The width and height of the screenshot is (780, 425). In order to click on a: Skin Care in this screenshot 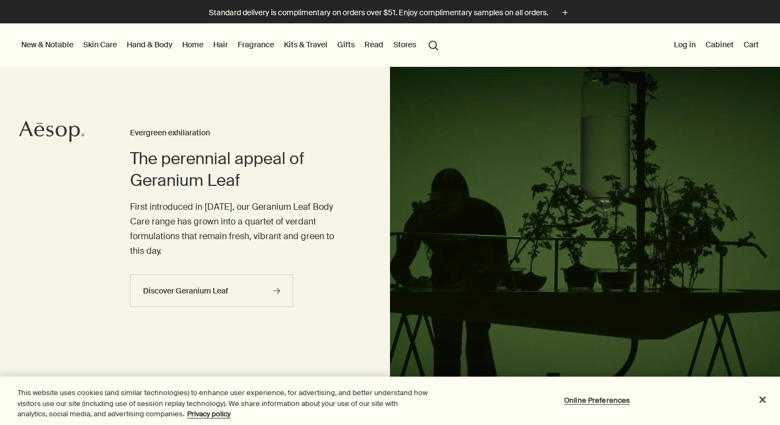, I will do `click(100, 45)`.